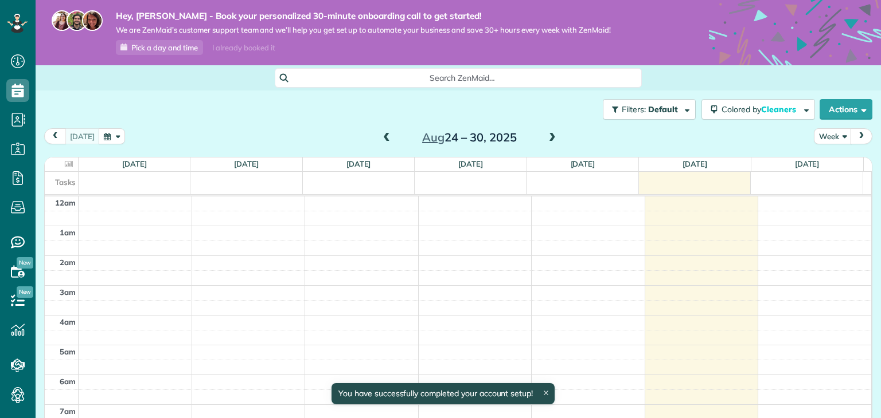 The width and height of the screenshot is (881, 418). What do you see at coordinates (68, 382) in the screenshot?
I see `span: 6am` at bounding box center [68, 382].